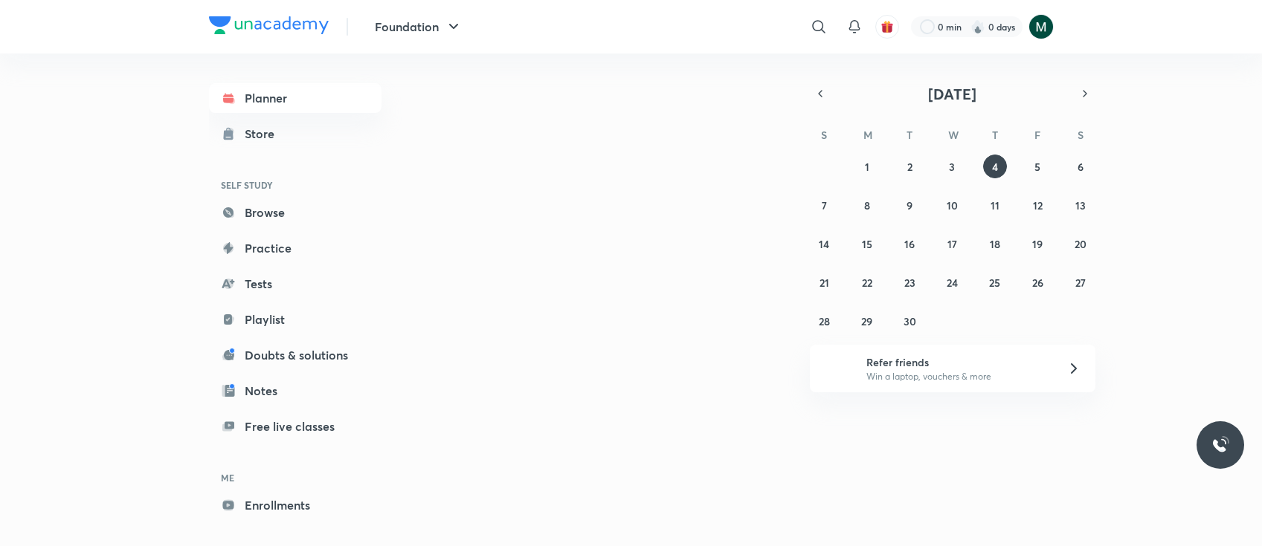 The width and height of the screenshot is (1262, 546). Describe the element at coordinates (1080, 244) in the screenshot. I see `button: September 20, 2025` at that location.